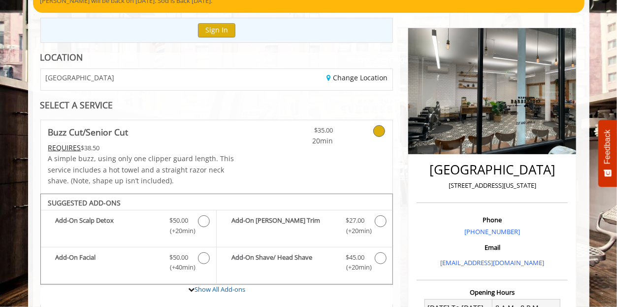 This screenshot has height=307, width=617. What do you see at coordinates (128, 226) in the screenshot?
I see `label: Add-On Scalp Detox` at bounding box center [128, 226].